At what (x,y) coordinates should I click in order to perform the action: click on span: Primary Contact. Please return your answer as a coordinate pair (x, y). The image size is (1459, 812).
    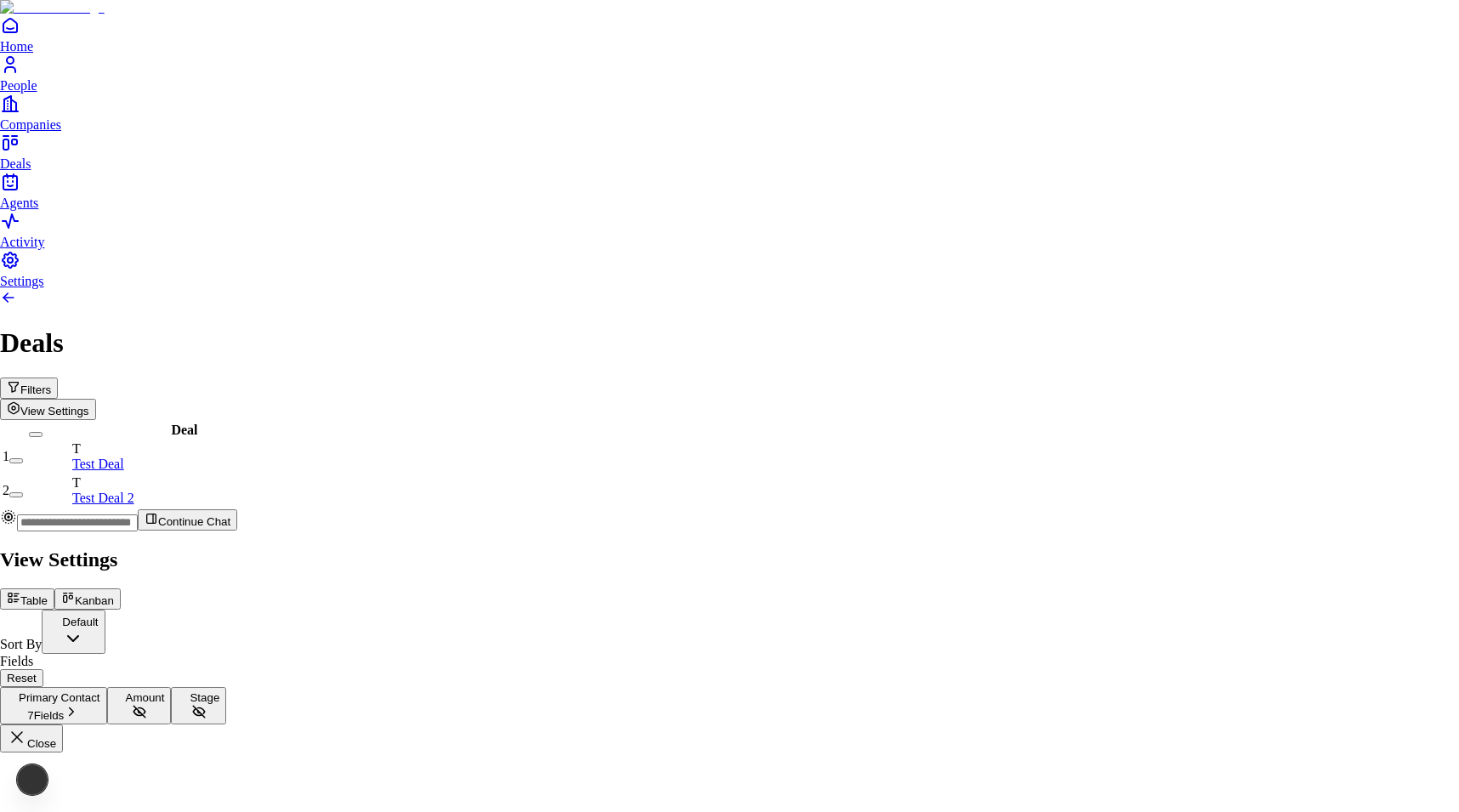
    Looking at the image, I should click on (60, 697).